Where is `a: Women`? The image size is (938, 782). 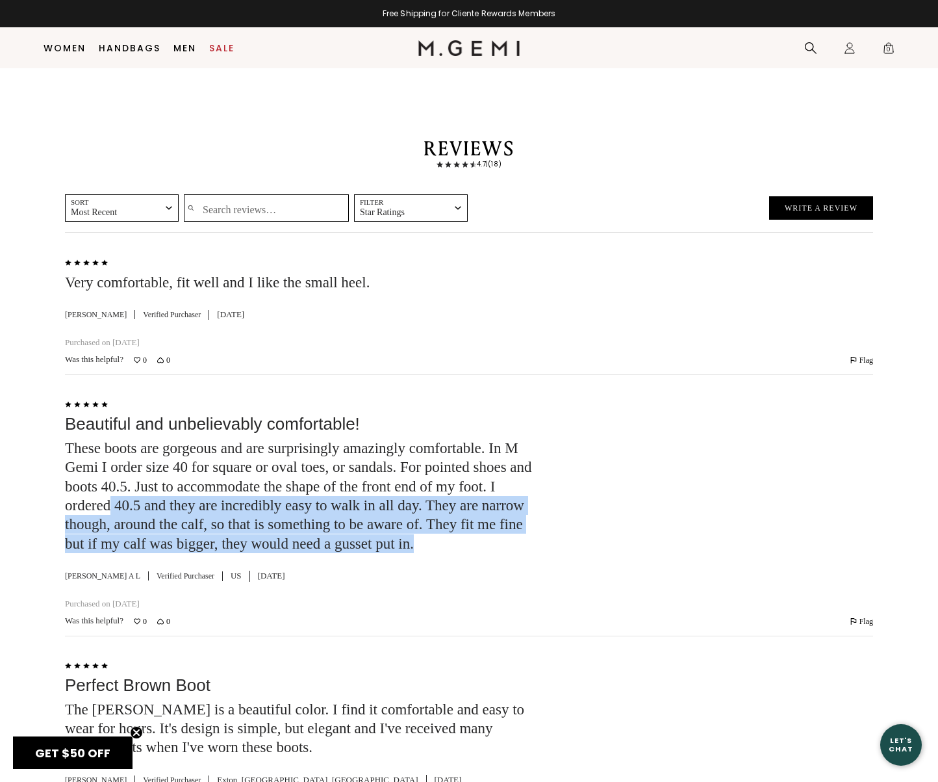 a: Women is located at coordinates (64, 48).